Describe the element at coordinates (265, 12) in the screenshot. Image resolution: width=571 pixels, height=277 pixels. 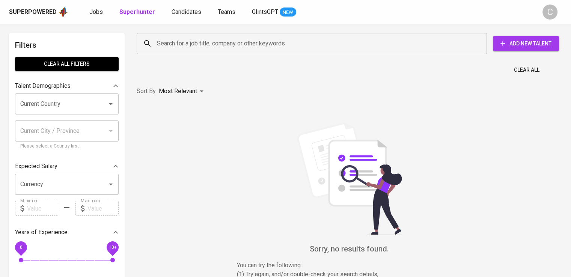
I see `span: GlintsGPT` at that location.